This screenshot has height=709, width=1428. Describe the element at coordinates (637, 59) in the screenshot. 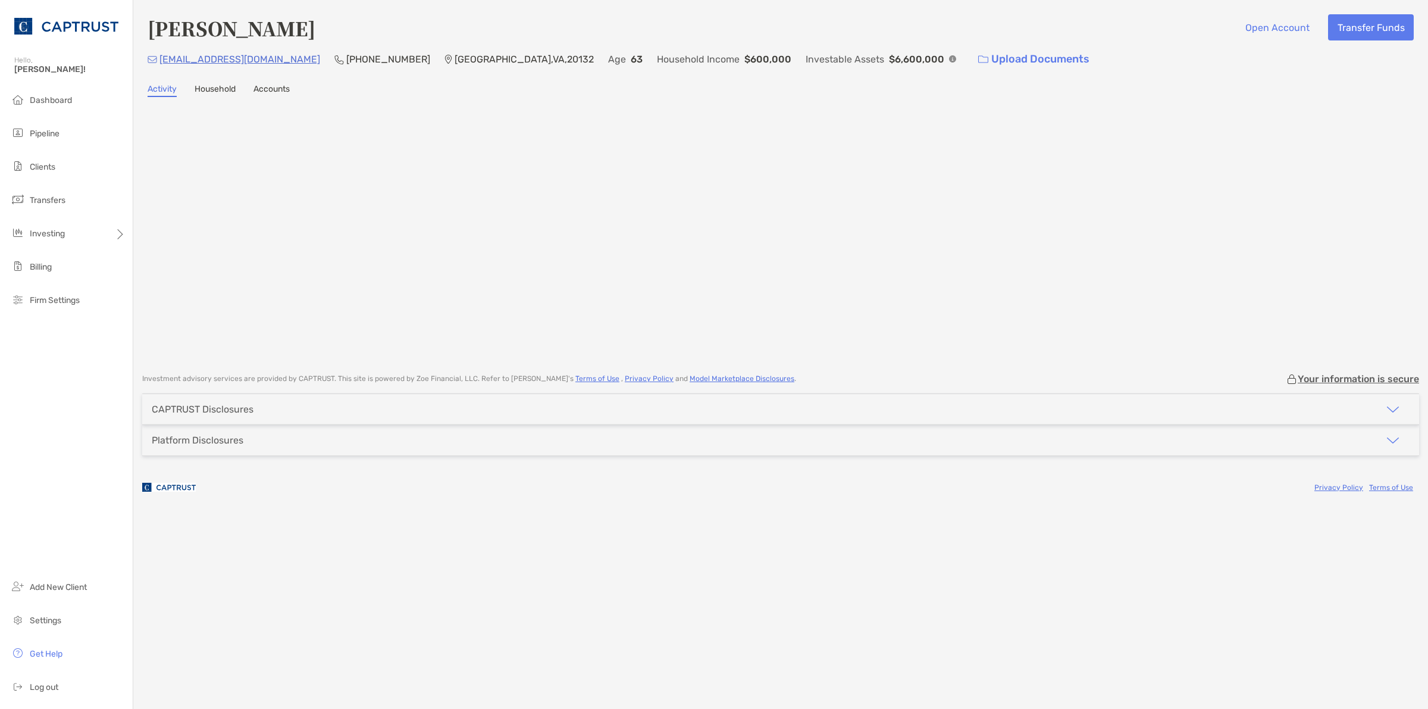

I see `p: 63` at that location.